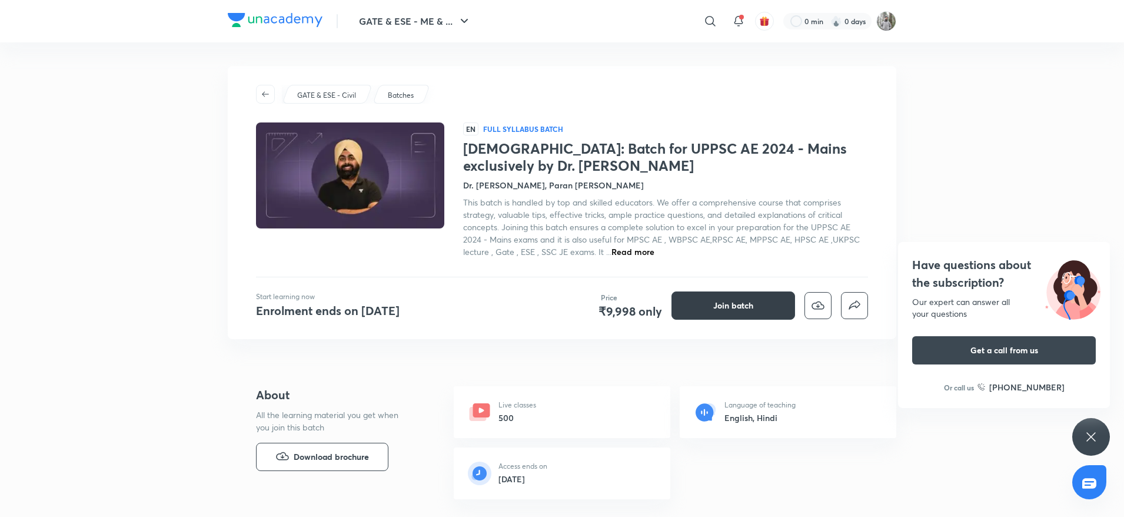 This screenshot has height=517, width=1124. Describe the element at coordinates (401, 95) in the screenshot. I see `p: Batches` at that location.